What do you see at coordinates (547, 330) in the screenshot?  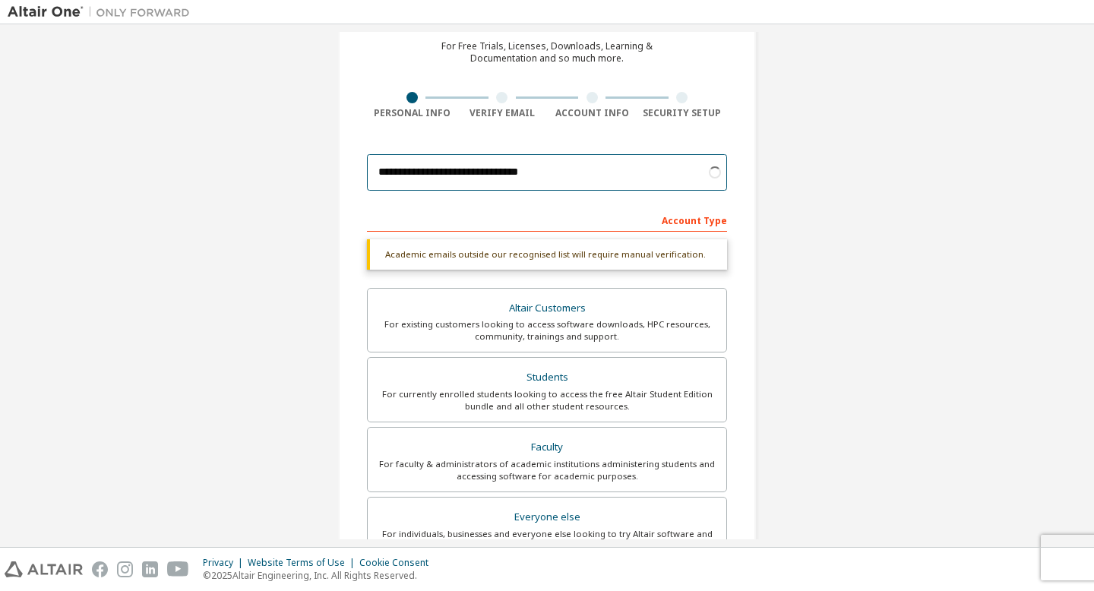 I see `div: For existing customers looking to access software downloads, HPC resources, community, trainings ...` at bounding box center [547, 330].